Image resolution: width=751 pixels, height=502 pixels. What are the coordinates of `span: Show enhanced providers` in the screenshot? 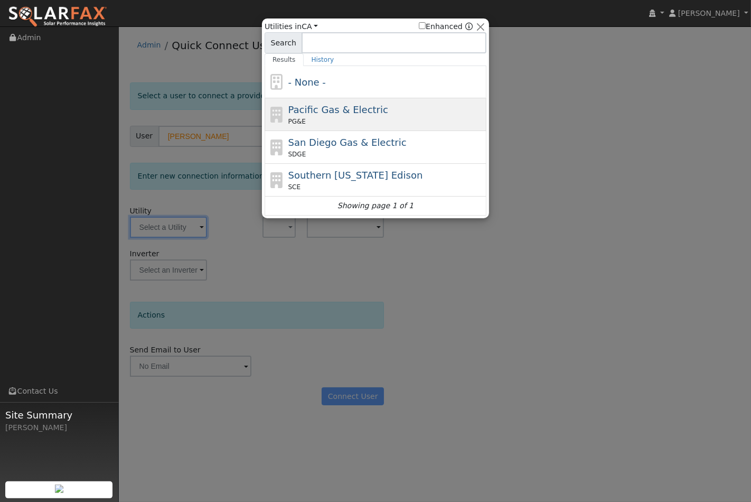 It's located at (446, 26).